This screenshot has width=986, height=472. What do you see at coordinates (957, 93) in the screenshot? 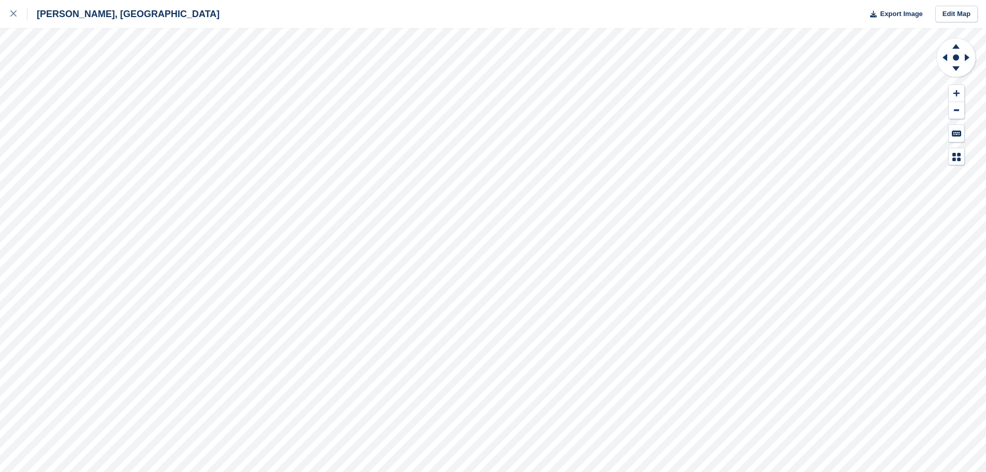
I see `button: Zoom In` at bounding box center [957, 93].